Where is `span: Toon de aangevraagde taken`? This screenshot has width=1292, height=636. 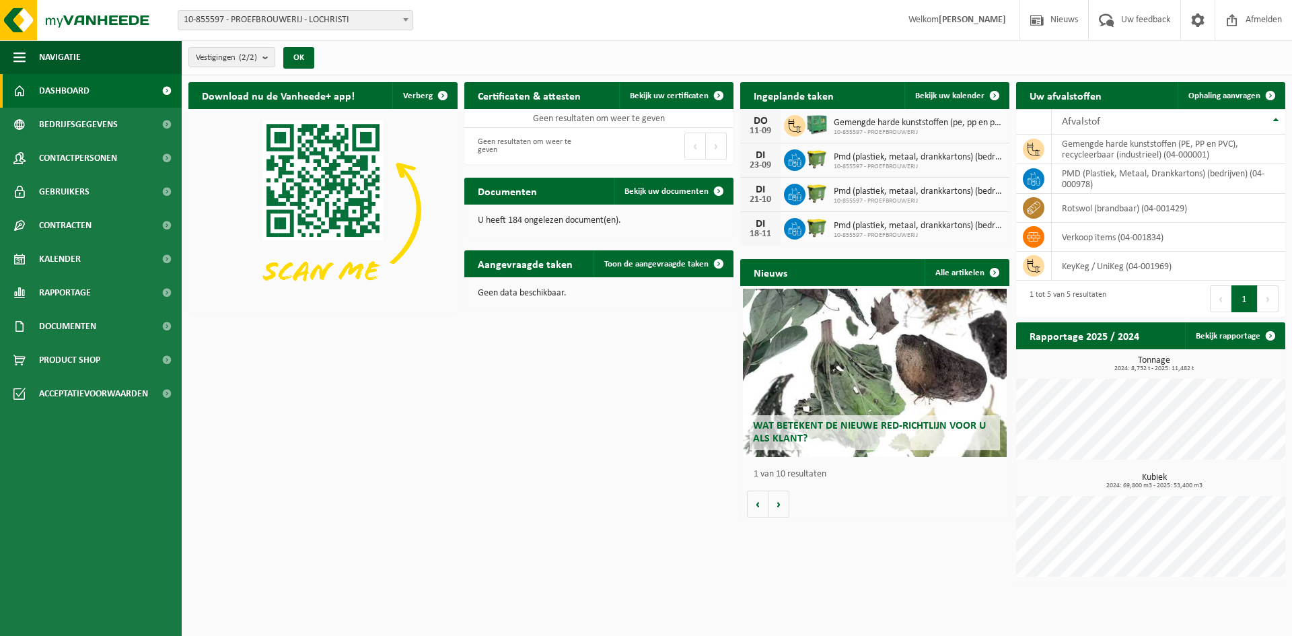 span: Toon de aangevraagde taken is located at coordinates (656, 264).